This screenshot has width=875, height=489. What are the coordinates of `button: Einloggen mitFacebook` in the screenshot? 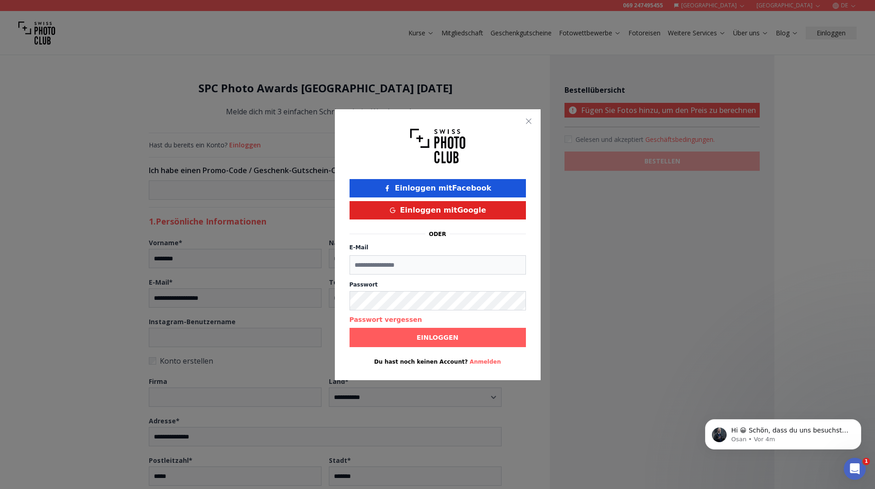 It's located at (438, 188).